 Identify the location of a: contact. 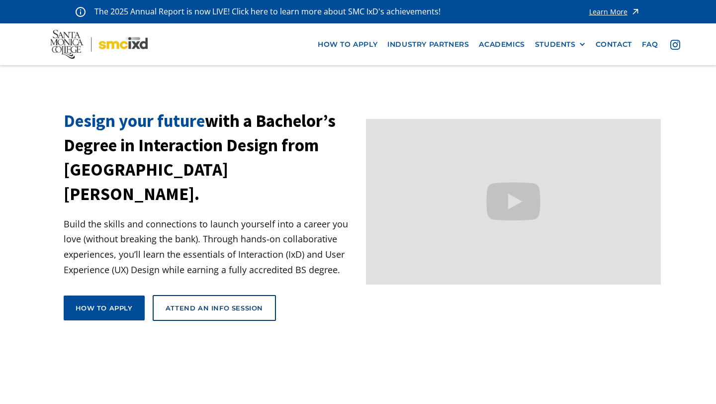
(614, 44).